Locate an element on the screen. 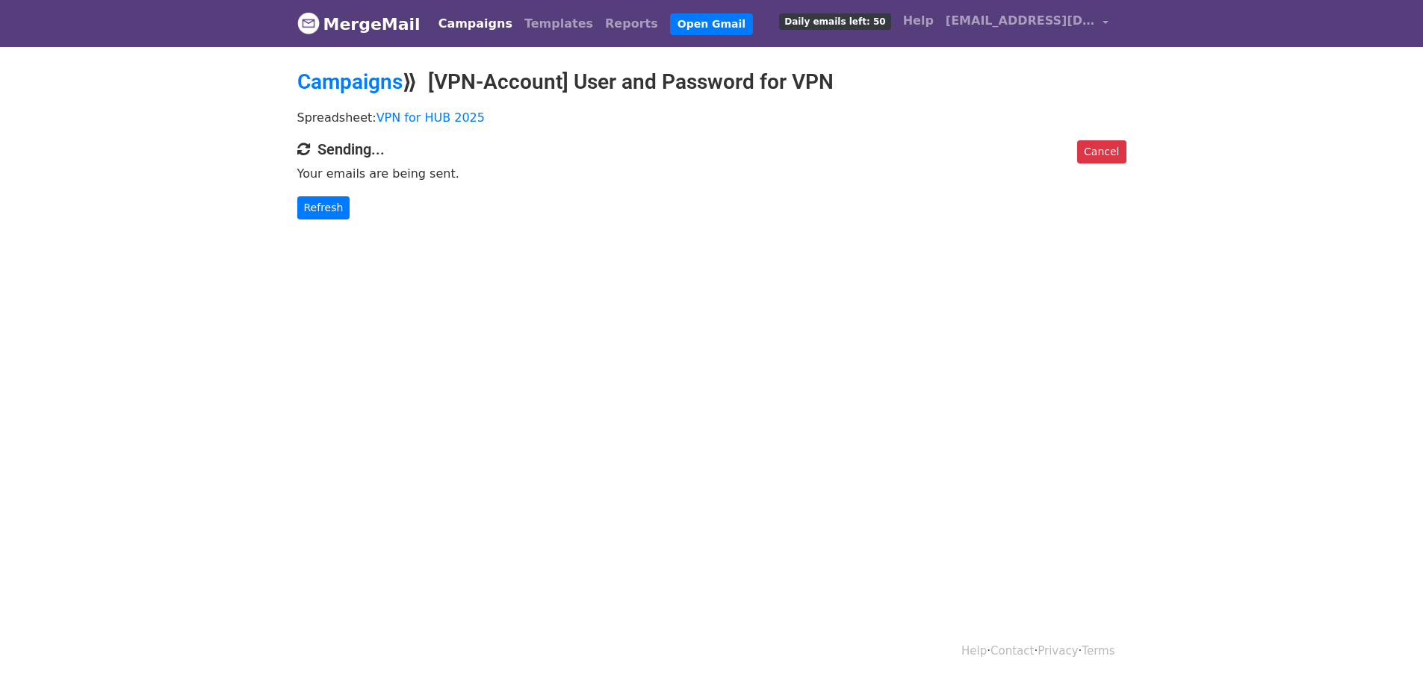 This screenshot has width=1423, height=680. a: Contact is located at coordinates (1012, 651).